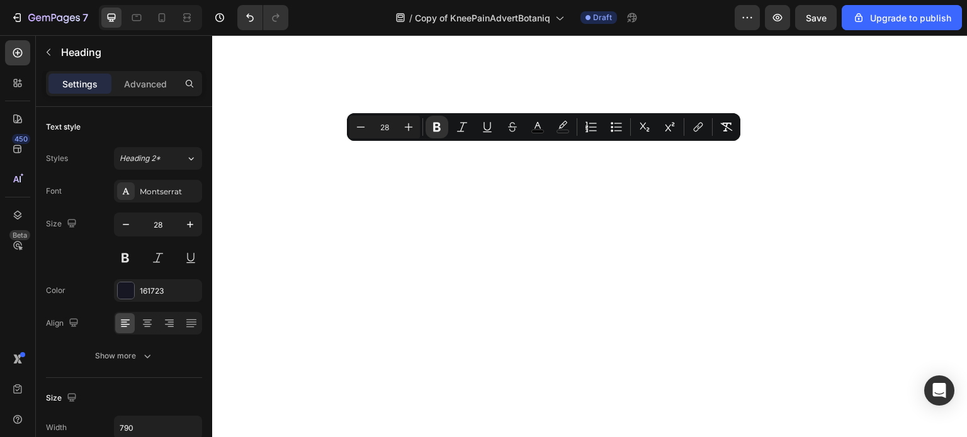  What do you see at coordinates (57, 159) in the screenshot?
I see `div: Styles` at bounding box center [57, 159].